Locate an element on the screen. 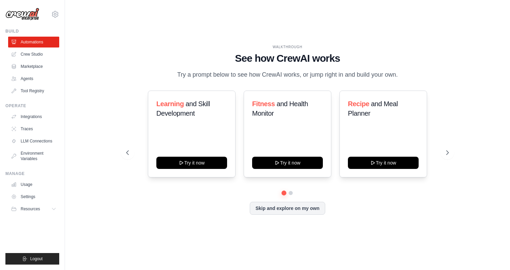 The height and width of the screenshot is (270, 510). div: WALKTHROUGH is located at coordinates (288, 47).